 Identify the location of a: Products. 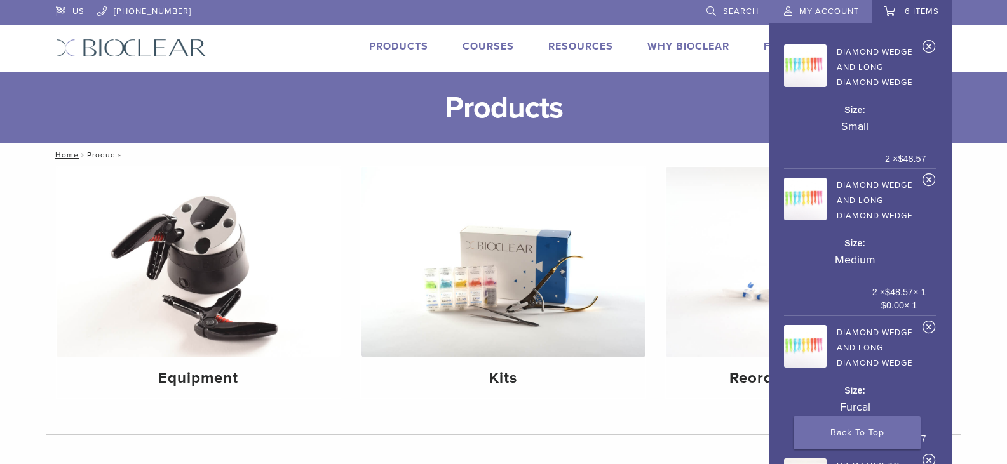
(398, 46).